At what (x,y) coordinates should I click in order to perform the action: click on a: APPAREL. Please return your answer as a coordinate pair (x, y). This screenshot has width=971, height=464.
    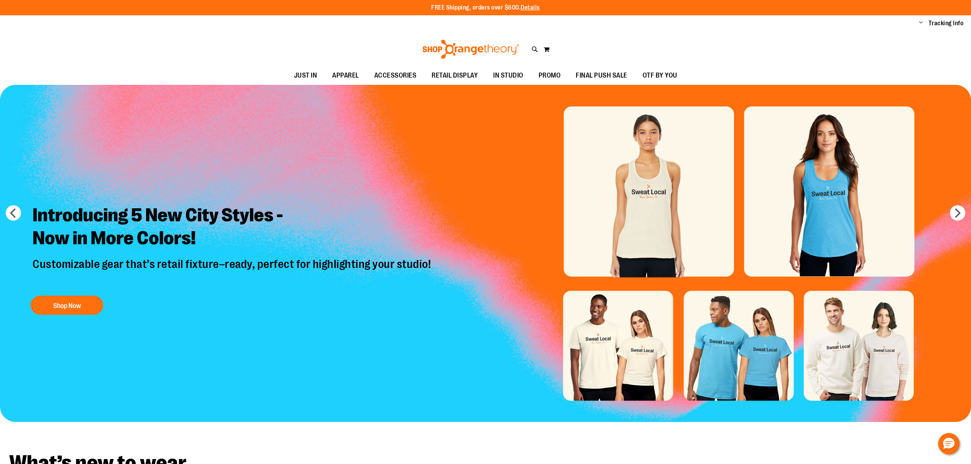
    Looking at the image, I should click on (346, 76).